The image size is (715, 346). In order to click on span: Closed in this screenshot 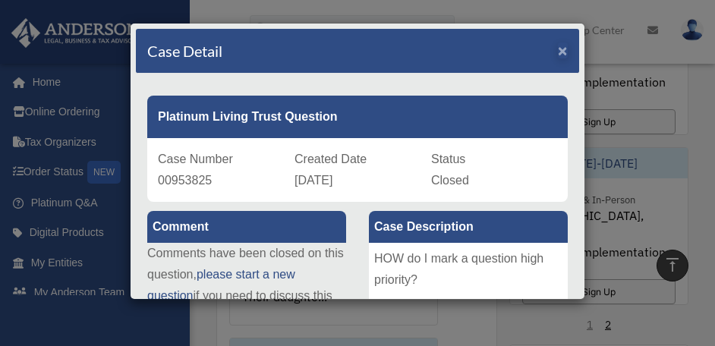, I will do `click(450, 180)`.